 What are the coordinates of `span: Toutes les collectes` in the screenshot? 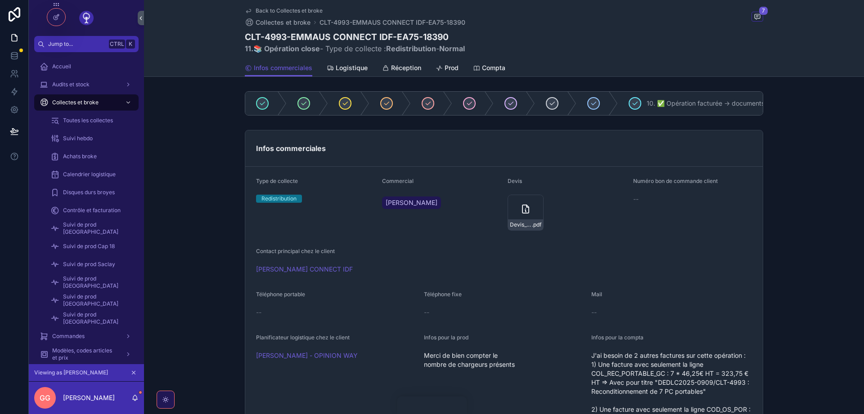 It's located at (88, 121).